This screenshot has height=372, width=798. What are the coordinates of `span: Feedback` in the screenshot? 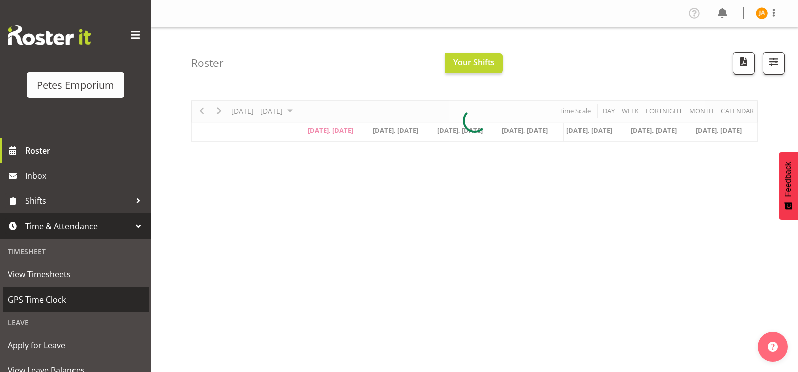 It's located at (788, 179).